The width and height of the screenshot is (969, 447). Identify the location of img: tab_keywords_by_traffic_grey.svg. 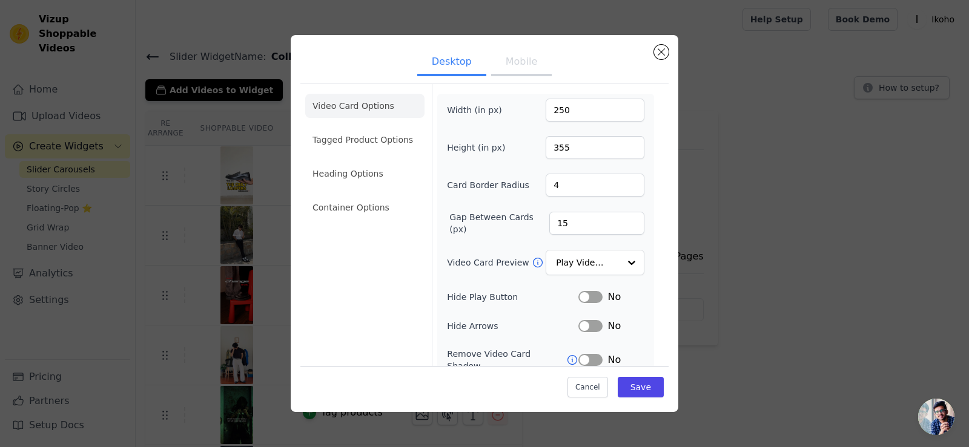
(125, 75).